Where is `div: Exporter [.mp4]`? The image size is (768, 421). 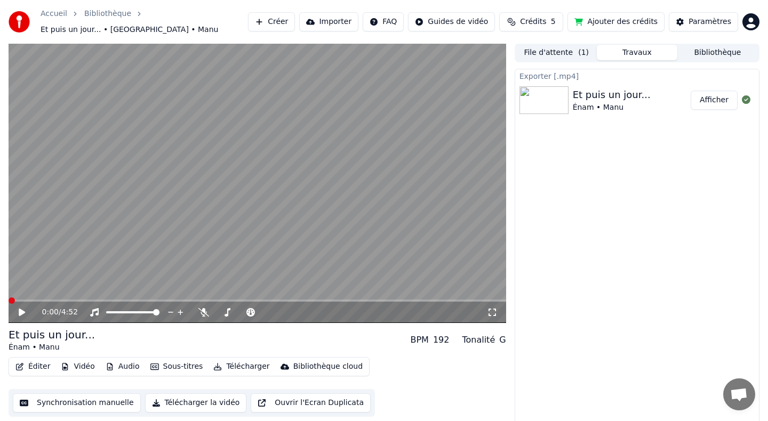 div: Exporter [.mp4] is located at coordinates (637, 76).